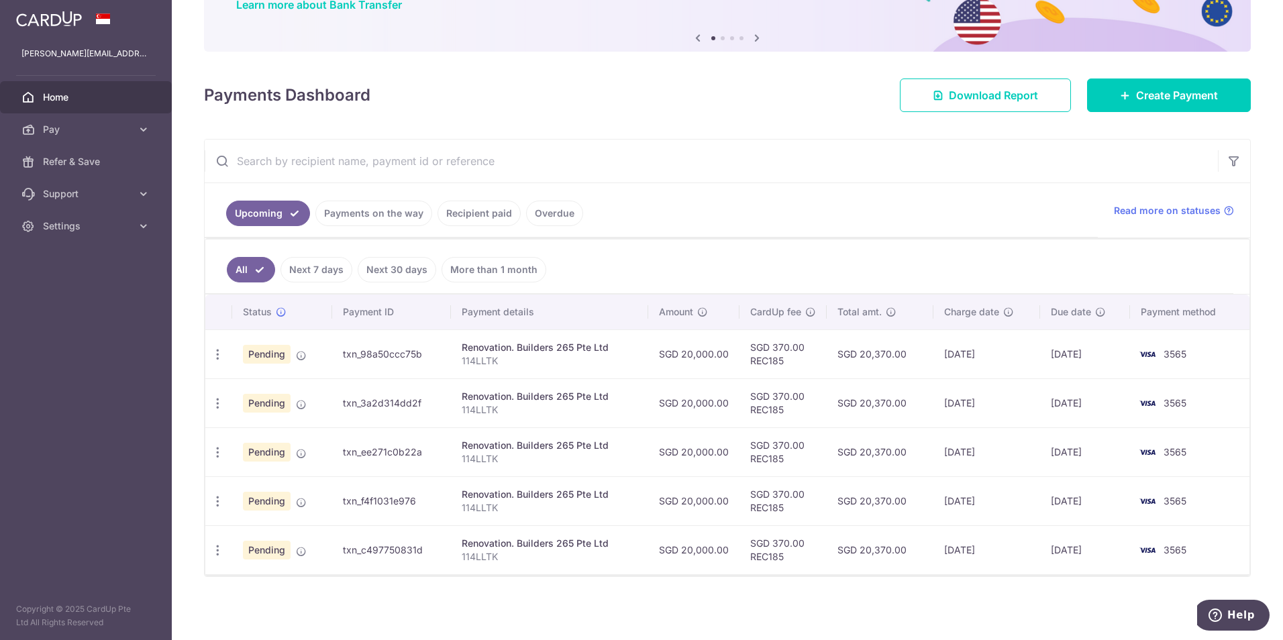 Image resolution: width=1283 pixels, height=640 pixels. I want to click on a: Upcoming, so click(268, 213).